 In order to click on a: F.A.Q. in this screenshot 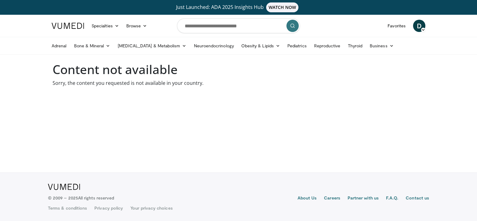, I will do `click(392, 199)`.